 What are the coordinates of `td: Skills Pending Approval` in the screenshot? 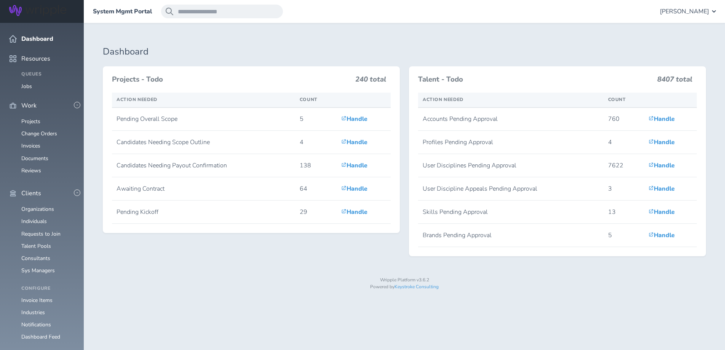 It's located at (511, 212).